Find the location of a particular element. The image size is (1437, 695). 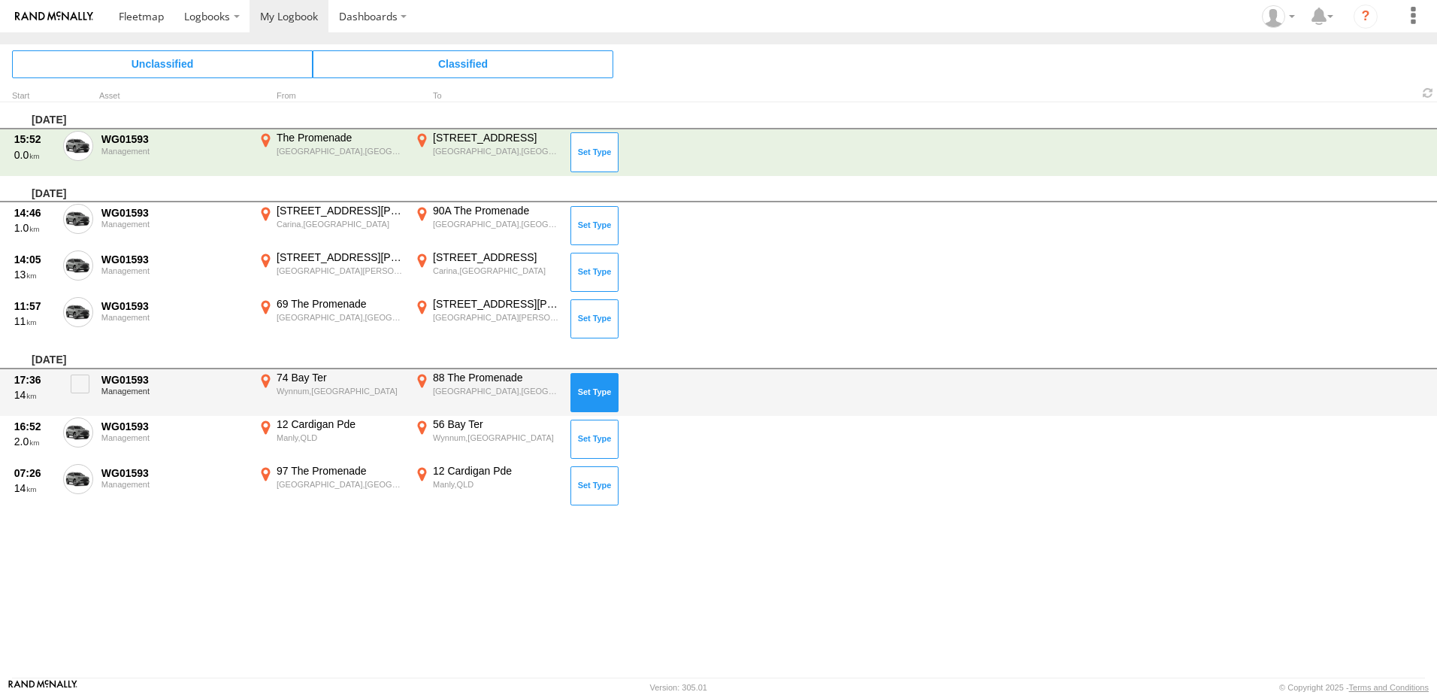

div: 97 The Promenade is located at coordinates (340, 471).